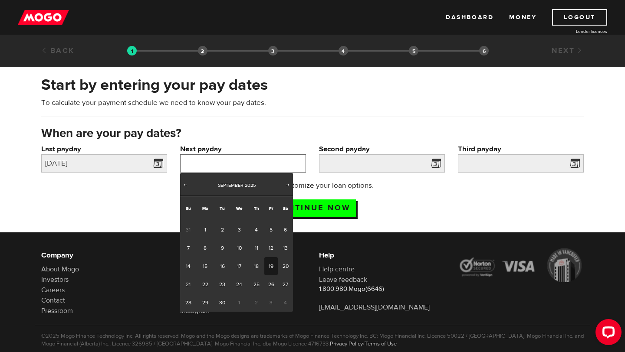 The width and height of the screenshot is (625, 352). What do you see at coordinates (256, 303) in the screenshot?
I see `span: 2` at bounding box center [256, 303].